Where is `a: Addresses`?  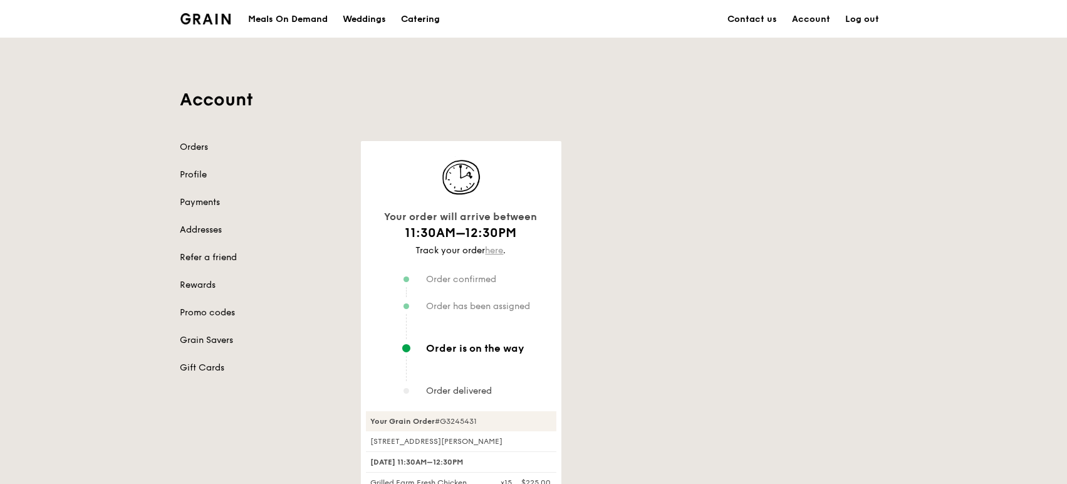 a: Addresses is located at coordinates (263, 230).